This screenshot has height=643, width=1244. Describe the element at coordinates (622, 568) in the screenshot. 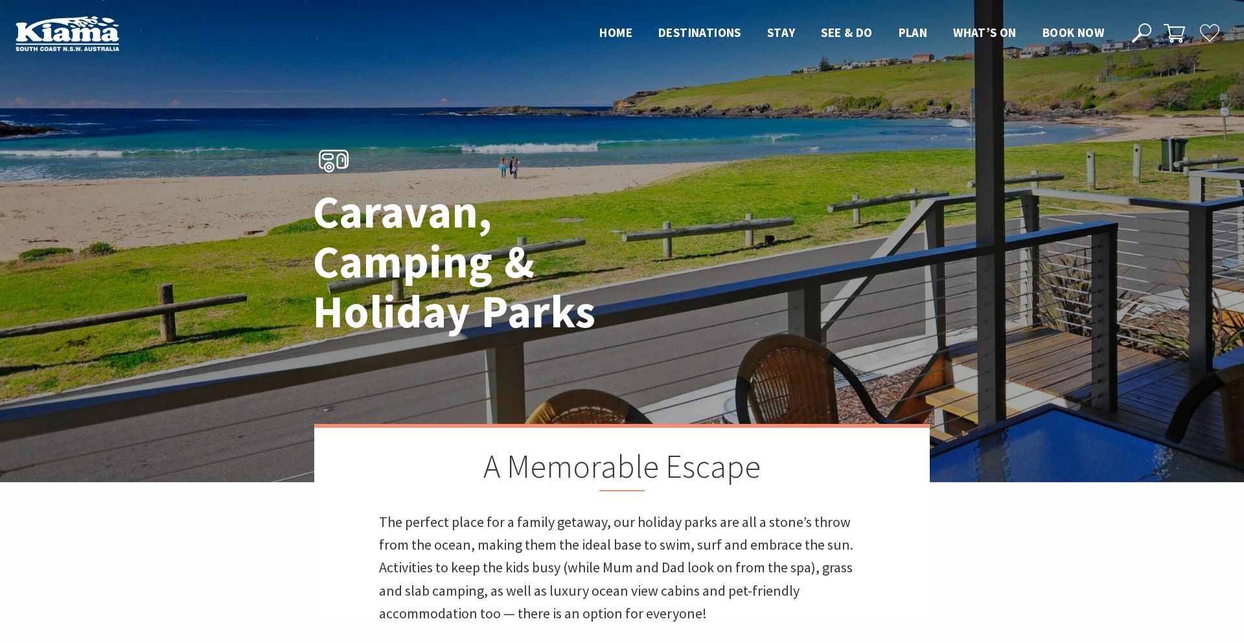

I see `p: The perfect place for a family getaway, our holiday parks are all a stone’s throw from the ocean,...` at that location.